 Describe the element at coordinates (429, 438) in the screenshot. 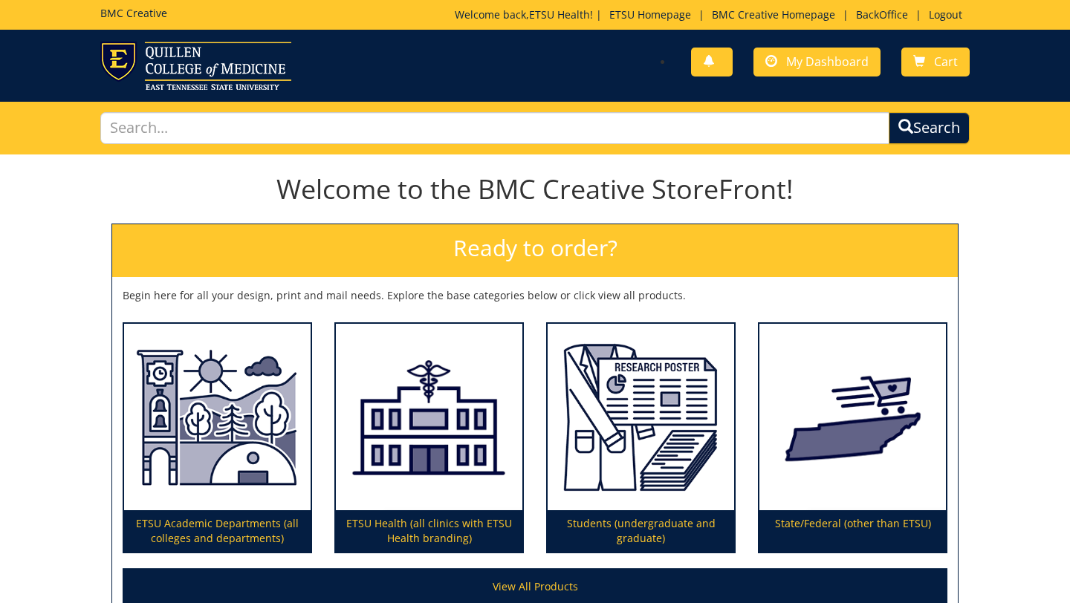

I see `a: ETSU Health (all clinics with ETSU Health branding)` at that location.